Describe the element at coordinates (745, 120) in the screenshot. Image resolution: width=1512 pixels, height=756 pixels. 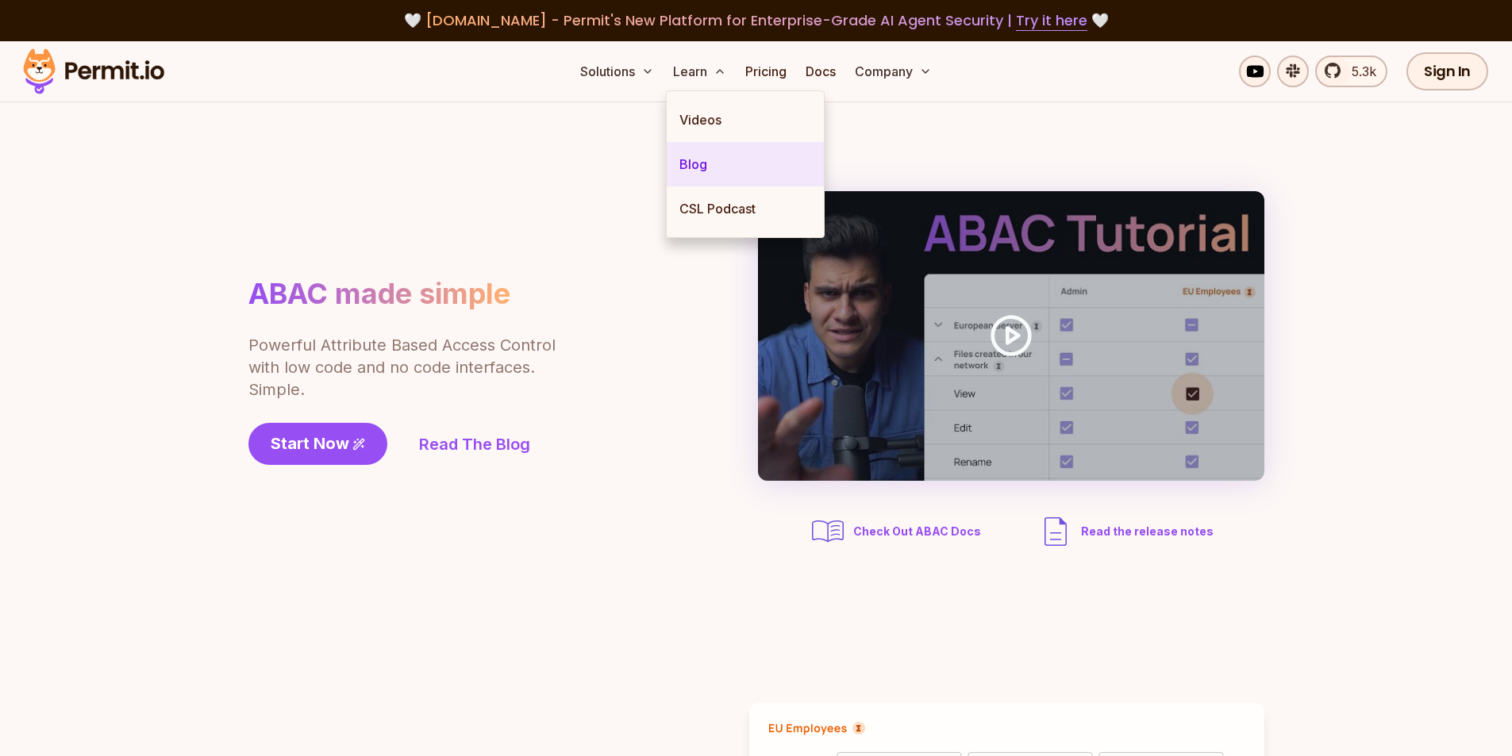
I see `a: Videos` at that location.